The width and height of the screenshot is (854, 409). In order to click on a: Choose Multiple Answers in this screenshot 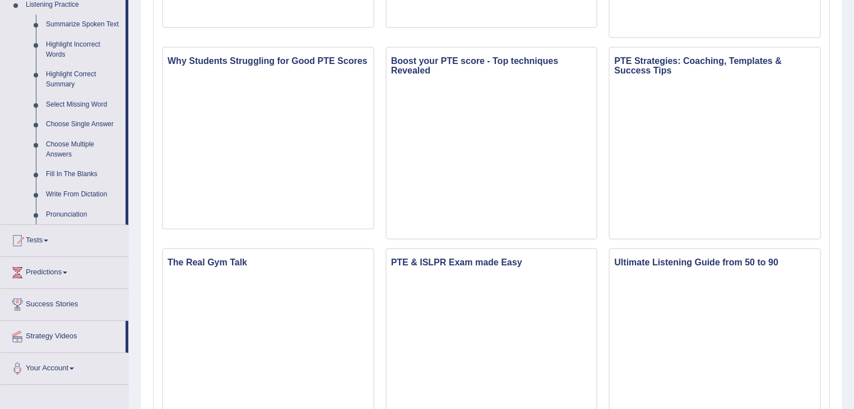, I will do `click(83, 149)`.